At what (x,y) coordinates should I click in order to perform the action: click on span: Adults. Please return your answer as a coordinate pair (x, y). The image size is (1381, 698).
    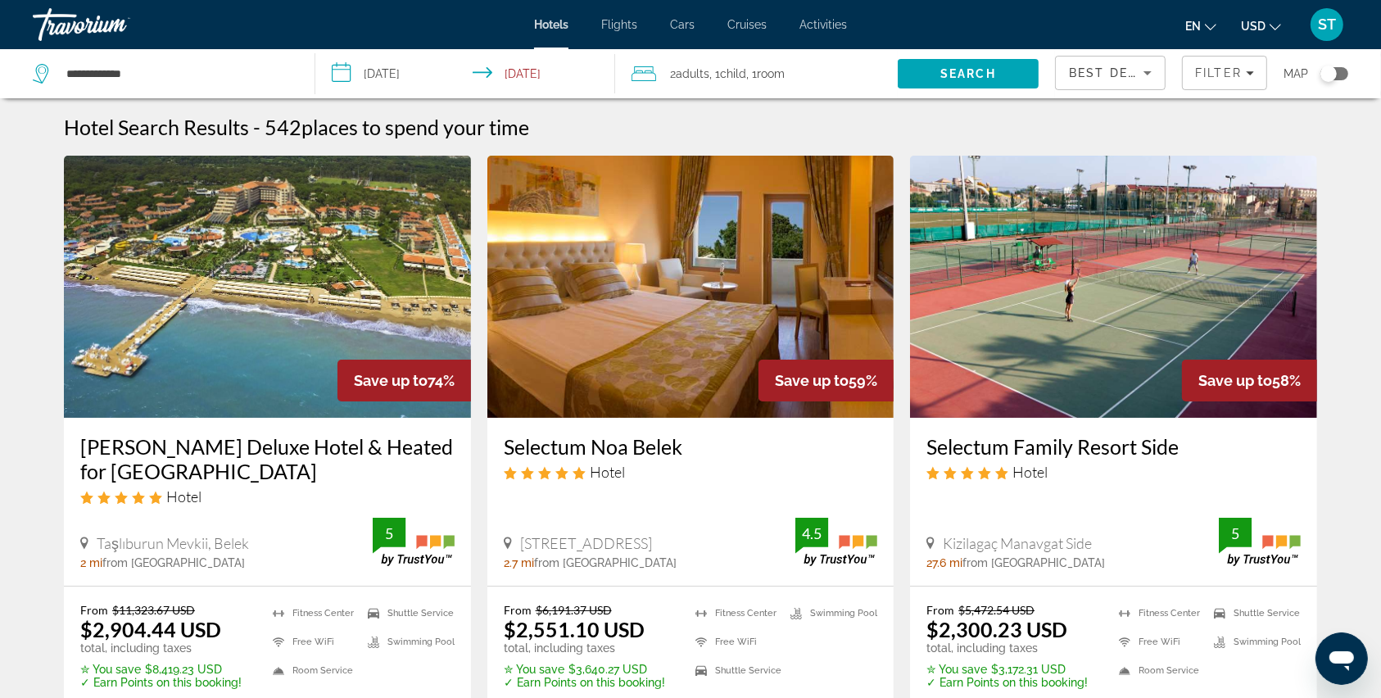
    Looking at the image, I should click on (693, 74).